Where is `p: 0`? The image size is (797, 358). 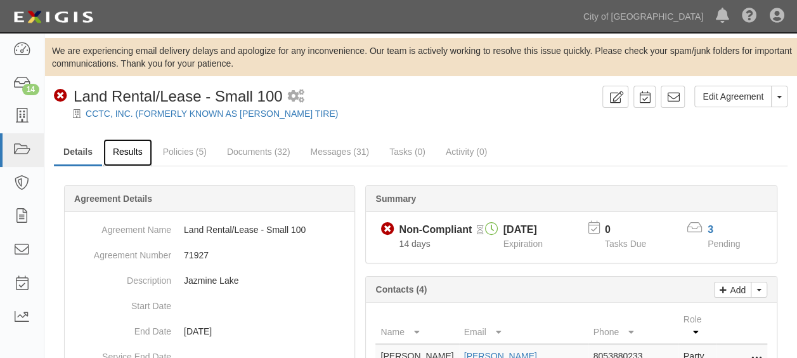
p: 0 is located at coordinates (634, 230).